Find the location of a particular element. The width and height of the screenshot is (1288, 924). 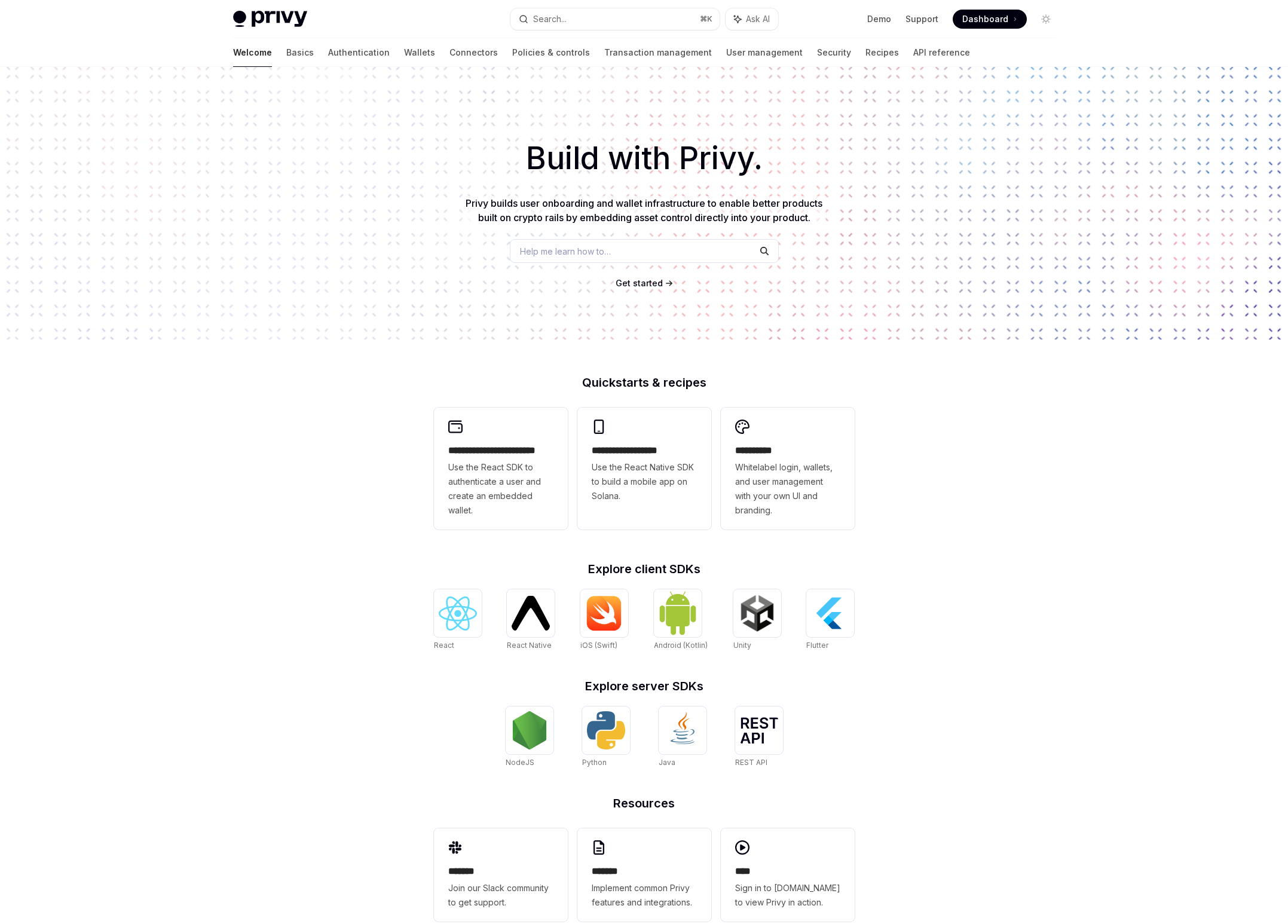

a: API reference is located at coordinates (941, 53).